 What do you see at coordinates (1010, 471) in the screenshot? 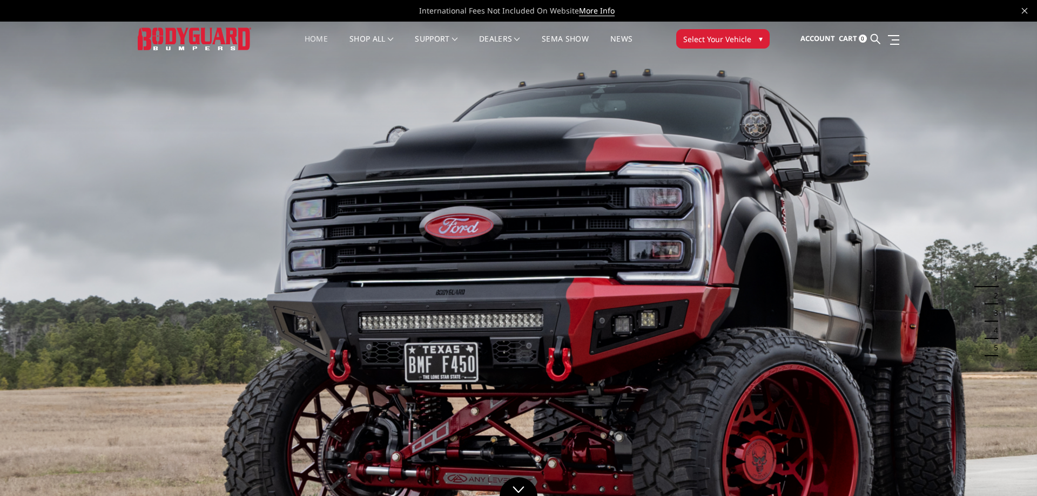
I see `div: Chat Widget` at bounding box center [1010, 471].